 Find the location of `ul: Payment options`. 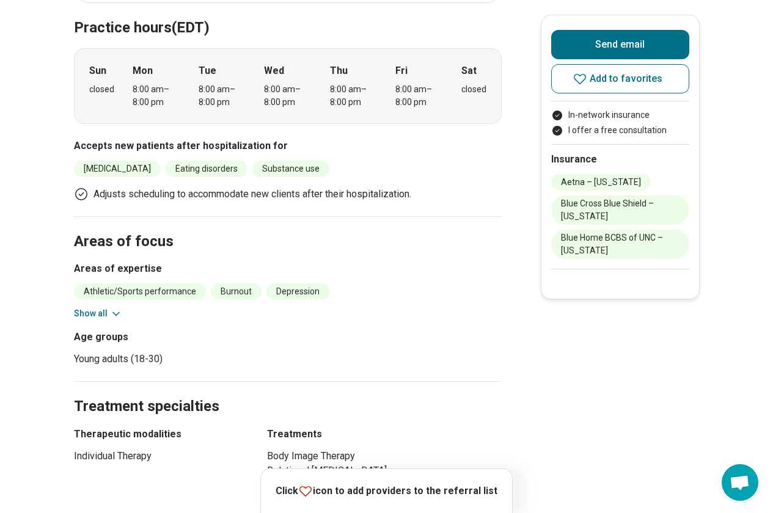

ul: Payment options is located at coordinates (620, 123).